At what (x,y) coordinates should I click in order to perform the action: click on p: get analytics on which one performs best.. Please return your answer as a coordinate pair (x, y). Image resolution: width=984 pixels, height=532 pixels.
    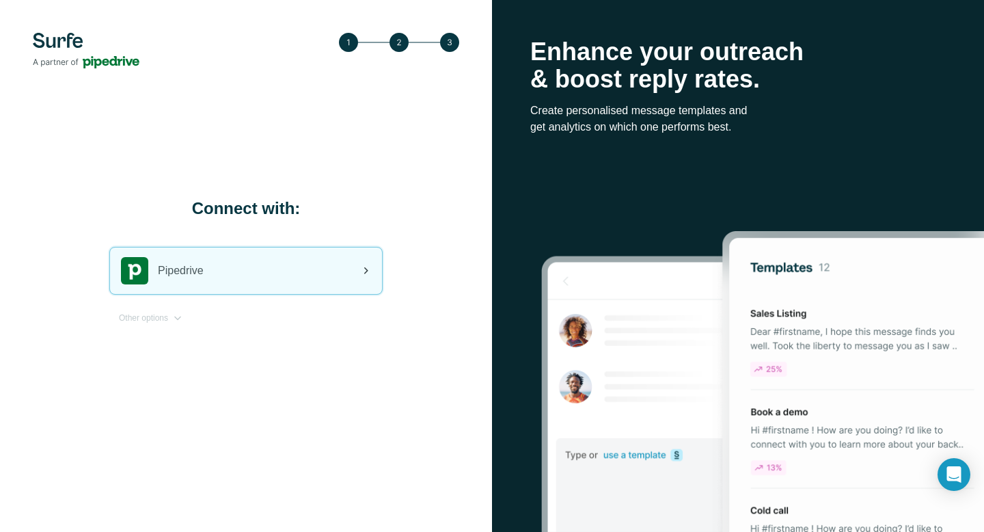
    Looking at the image, I should click on (738, 127).